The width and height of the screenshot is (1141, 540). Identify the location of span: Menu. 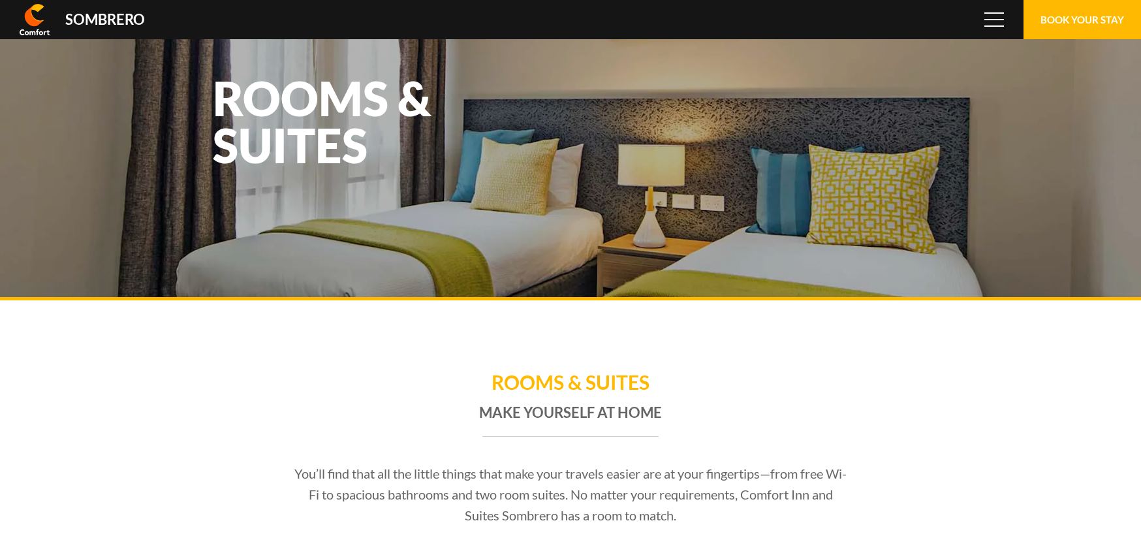
(994, 20).